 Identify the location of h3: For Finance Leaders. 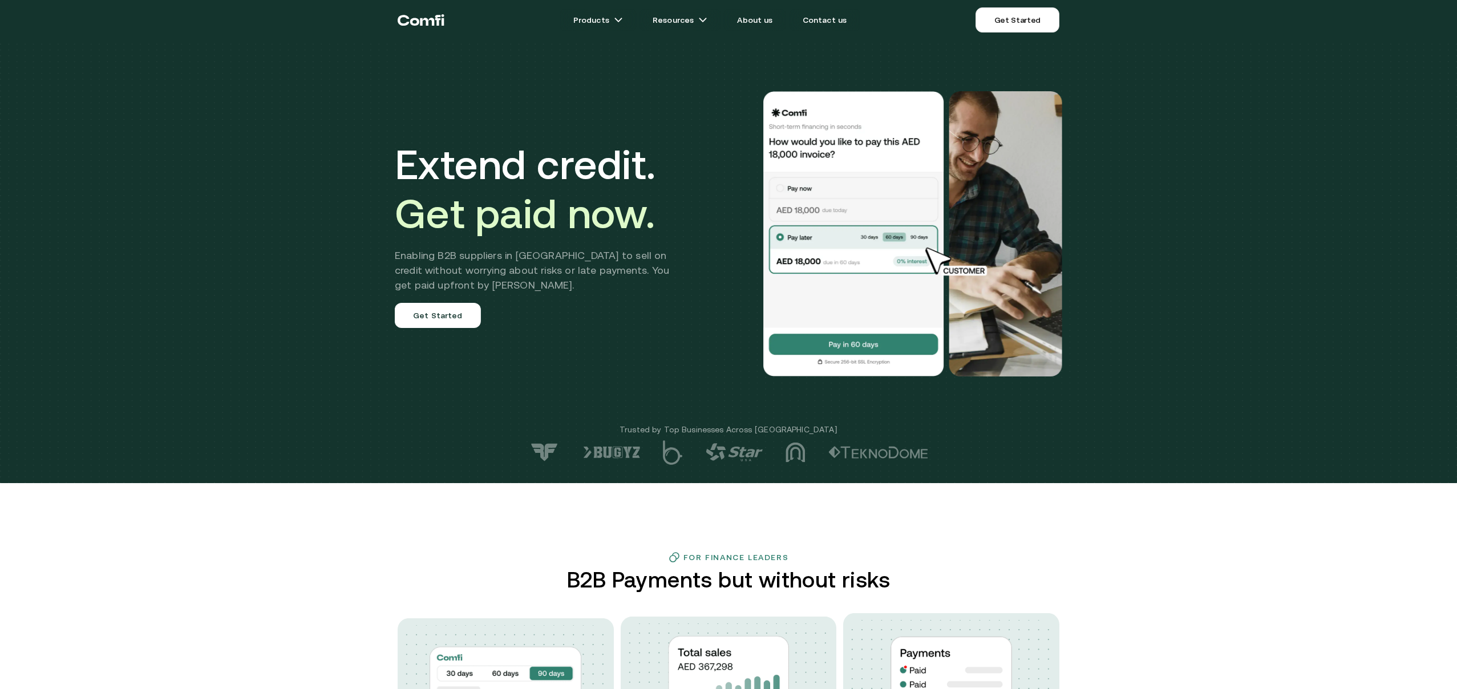
(736, 557).